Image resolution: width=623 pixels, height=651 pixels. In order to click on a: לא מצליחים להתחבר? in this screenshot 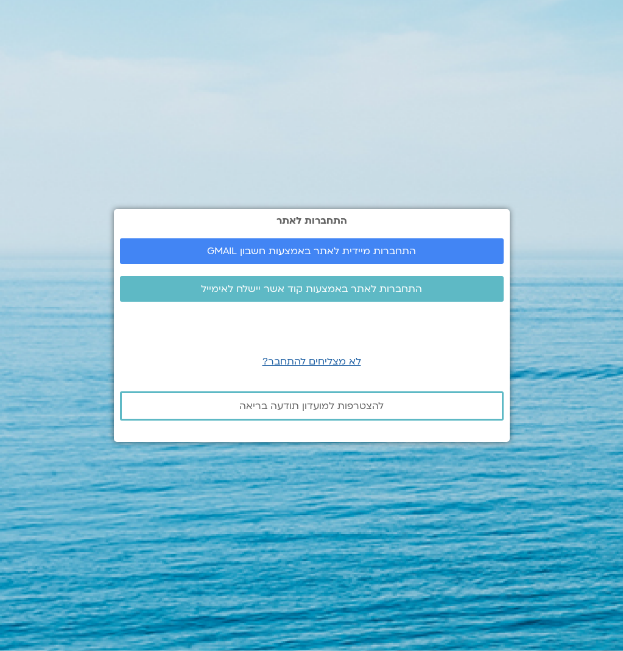, I will do `click(312, 361)`.